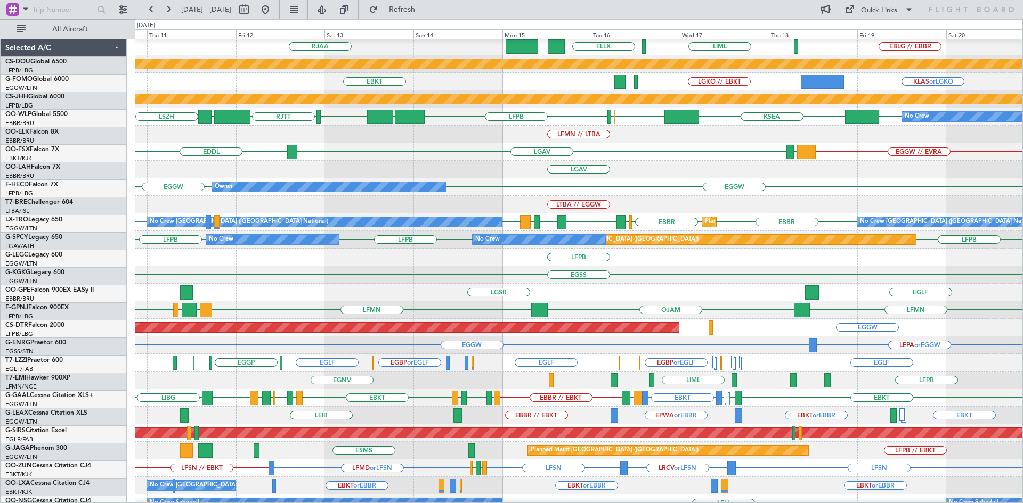 This screenshot has width=1023, height=503. Describe the element at coordinates (879, 10) in the screenshot. I see `button: Quick Links` at that location.